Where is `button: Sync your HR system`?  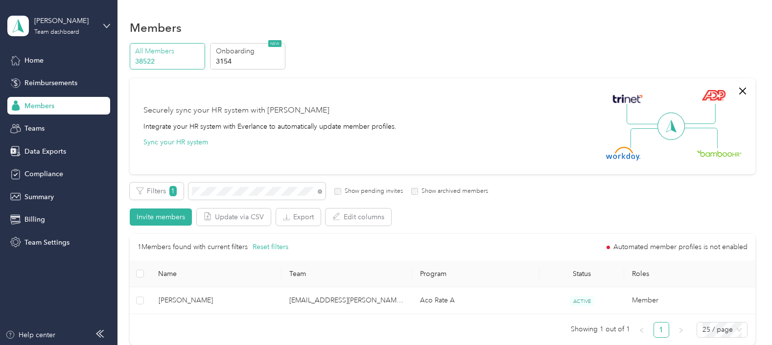
button: Sync your HR system is located at coordinates (176, 142).